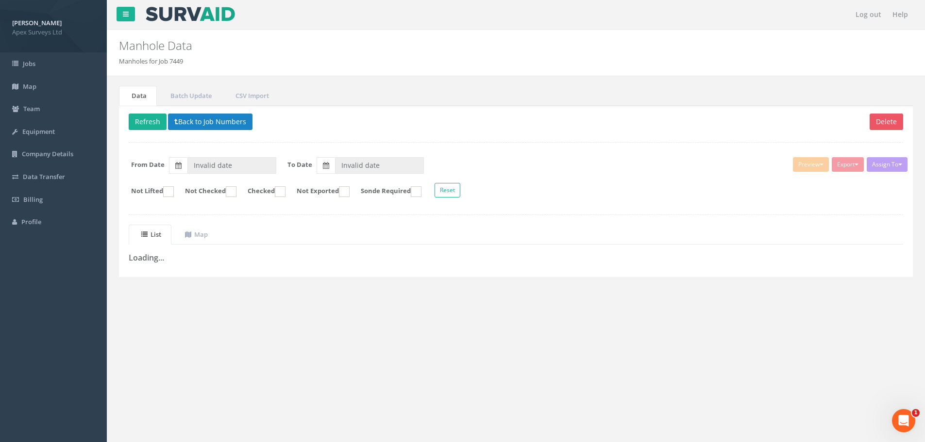 The image size is (925, 442). What do you see at coordinates (447, 190) in the screenshot?
I see `button: Reset` at bounding box center [447, 190].